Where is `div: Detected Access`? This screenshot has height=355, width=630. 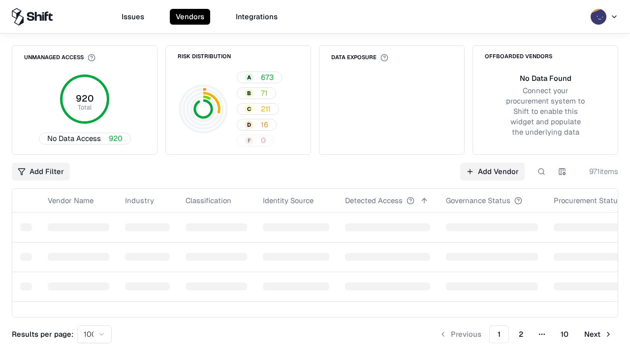
div: Detected Access is located at coordinates (374, 200).